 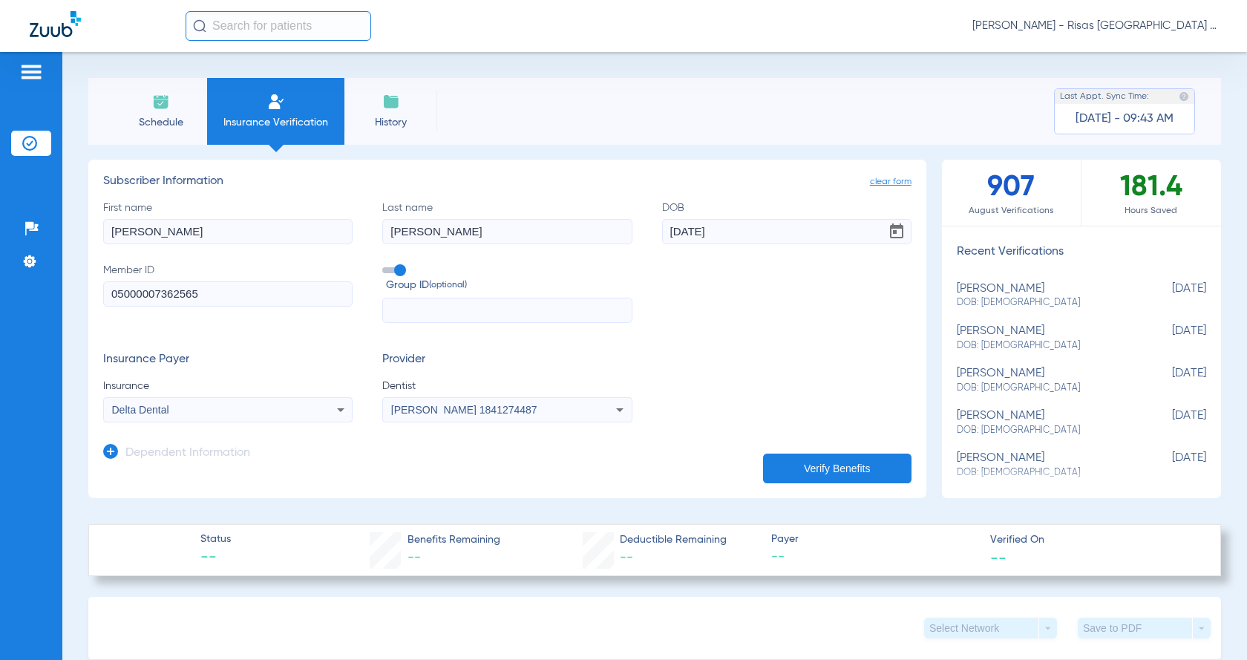 What do you see at coordinates (160, 122) in the screenshot?
I see `span: Schedule` at bounding box center [160, 122].